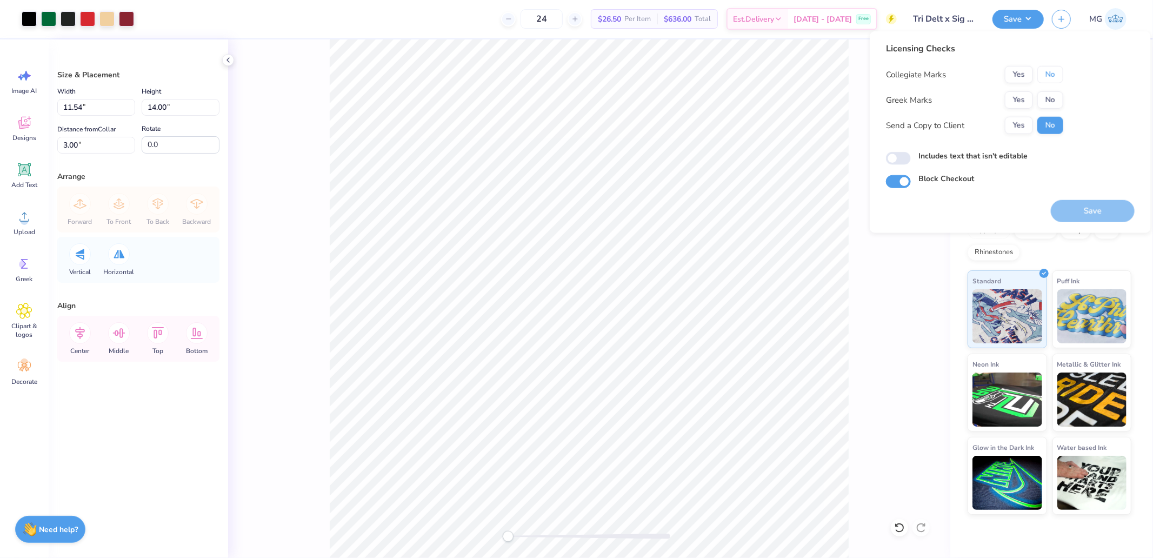 This screenshot has height=558, width=1153. What do you see at coordinates (909, 100) in the screenshot?
I see `div: Greek Marks` at bounding box center [909, 100].